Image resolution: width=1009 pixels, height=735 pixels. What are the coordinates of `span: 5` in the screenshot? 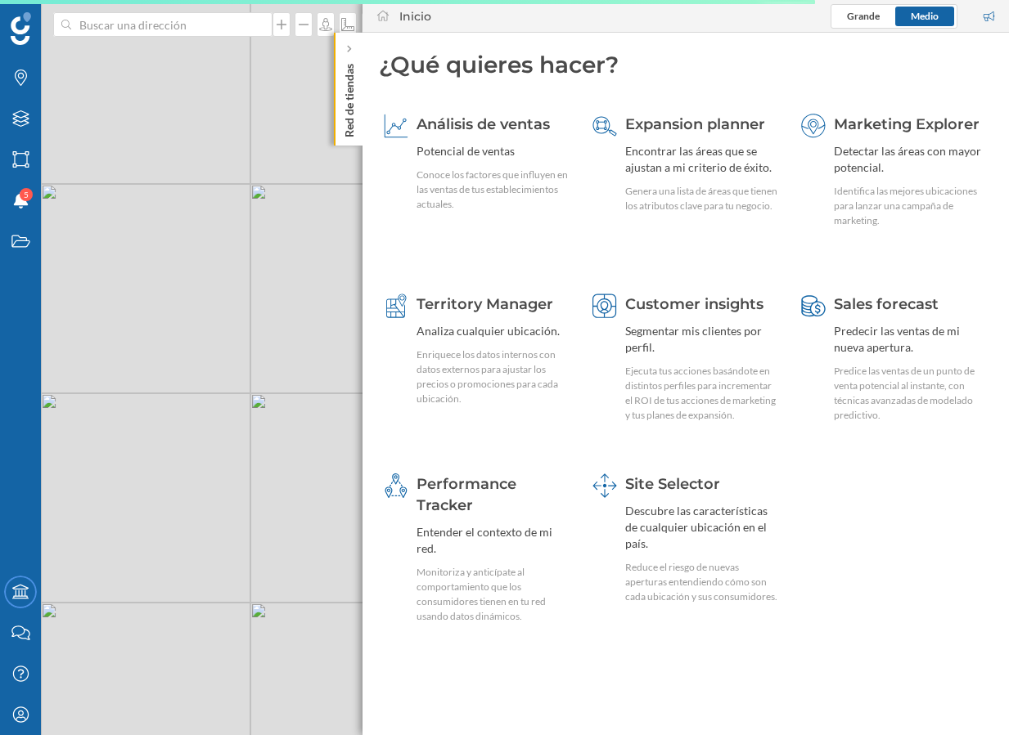 It's located at (26, 195).